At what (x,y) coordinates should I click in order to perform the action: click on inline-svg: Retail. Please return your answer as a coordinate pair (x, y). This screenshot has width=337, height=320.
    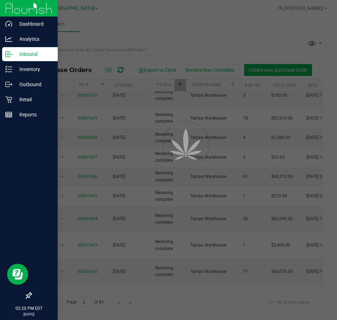
    Looking at the image, I should click on (9, 99).